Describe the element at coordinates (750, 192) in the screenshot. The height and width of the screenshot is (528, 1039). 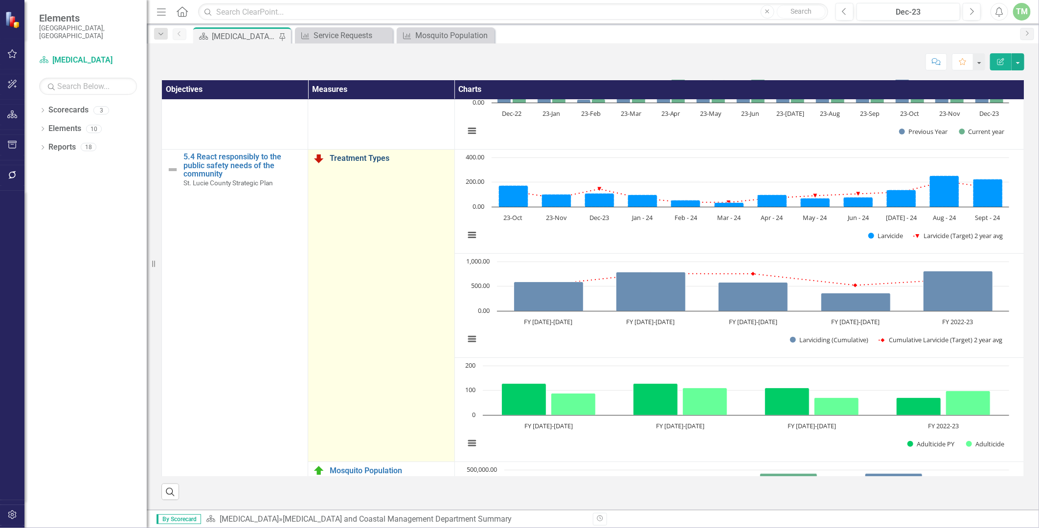
I see `g: Larvicide, series 1 of 2. Bar series with 12 bars.` at that location.